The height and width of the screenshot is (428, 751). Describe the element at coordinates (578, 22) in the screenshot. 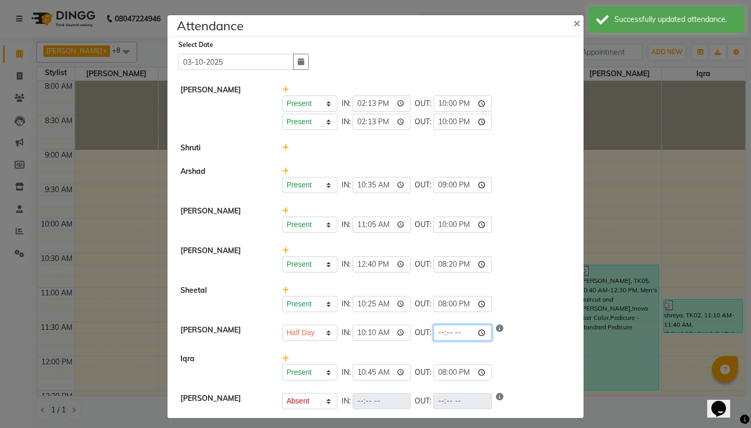

I see `button: Close` at that location.